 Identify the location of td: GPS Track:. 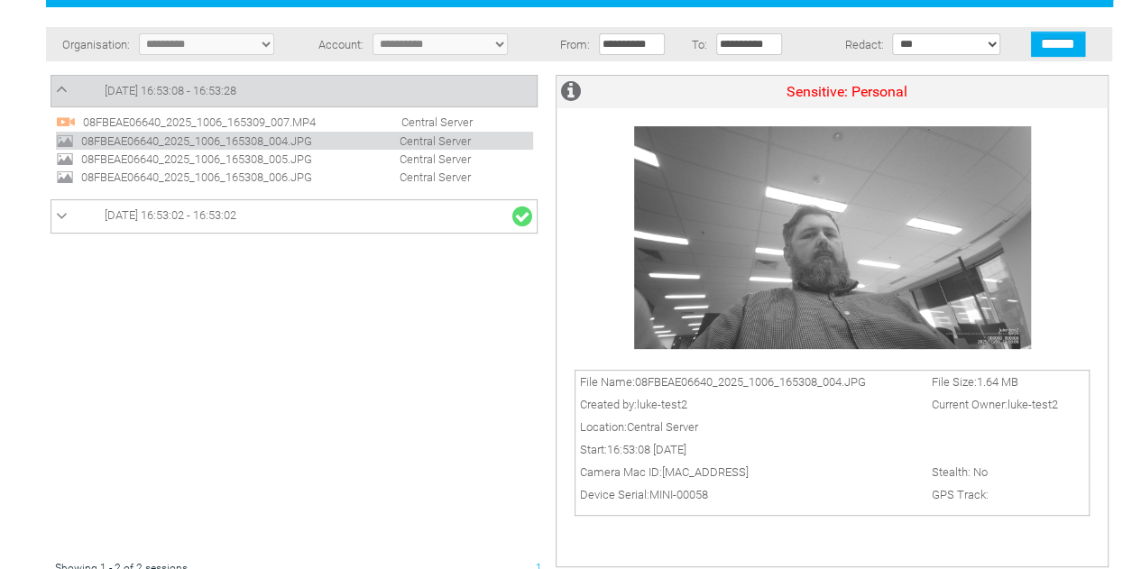
(1008, 494).